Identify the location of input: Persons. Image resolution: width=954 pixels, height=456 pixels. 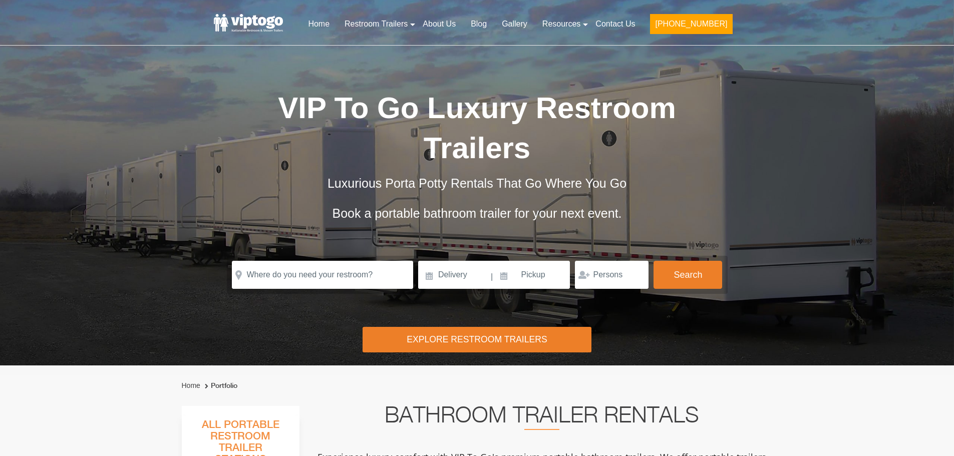
(611, 275).